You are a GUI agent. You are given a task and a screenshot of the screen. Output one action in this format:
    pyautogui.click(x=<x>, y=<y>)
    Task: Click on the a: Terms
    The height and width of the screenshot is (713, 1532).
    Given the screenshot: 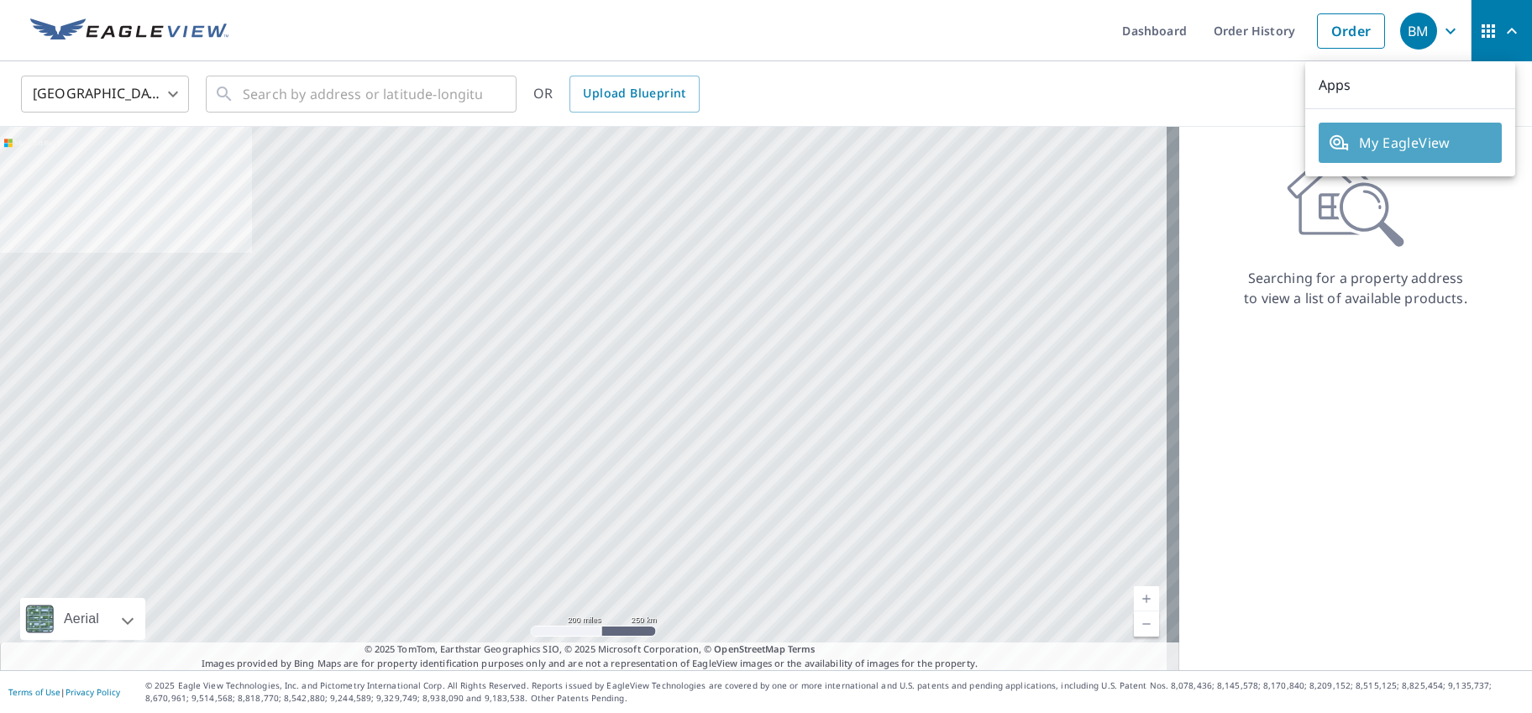 What is the action you would take?
    pyautogui.click(x=801, y=648)
    